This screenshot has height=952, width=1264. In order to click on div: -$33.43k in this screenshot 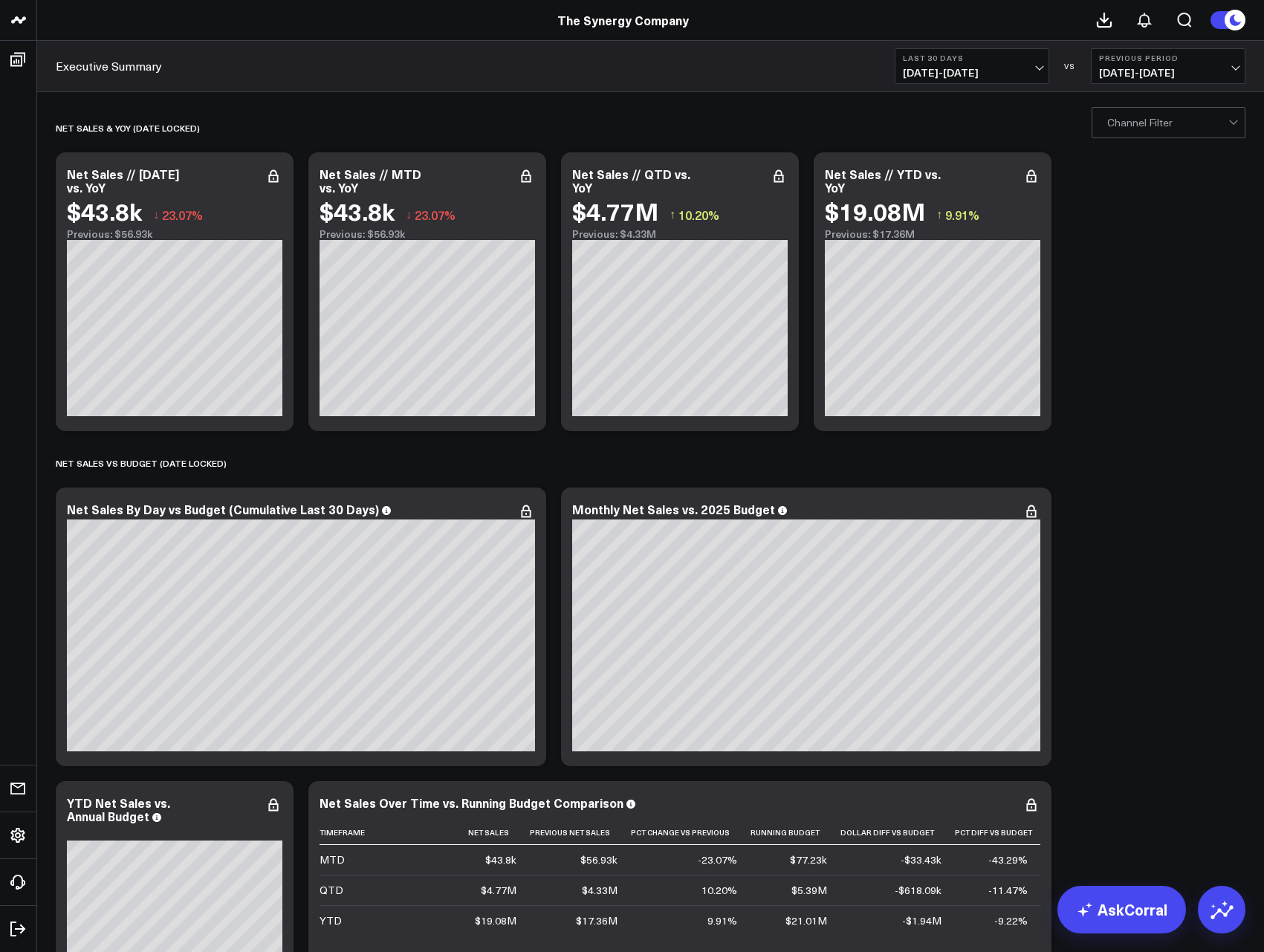, I will do `click(920, 859)`.